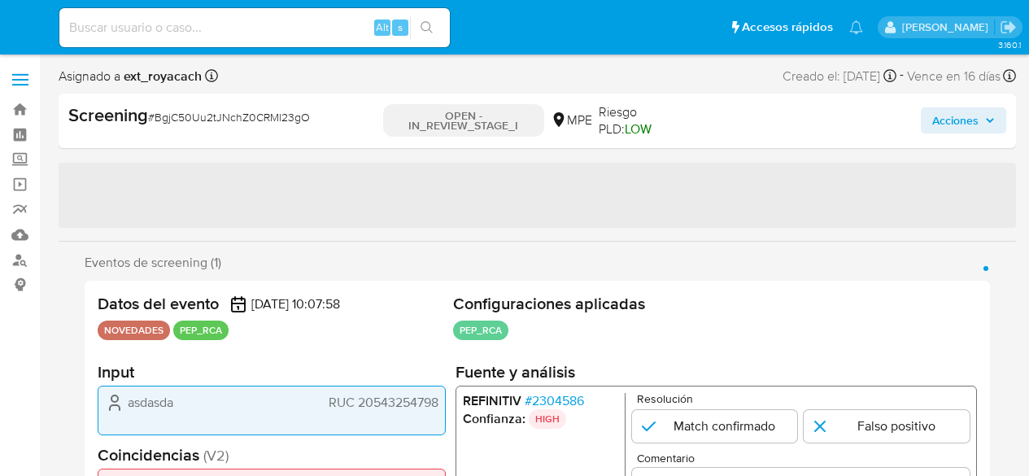 This screenshot has width=1029, height=476. Describe the element at coordinates (400, 27) in the screenshot. I see `span: s` at that location.